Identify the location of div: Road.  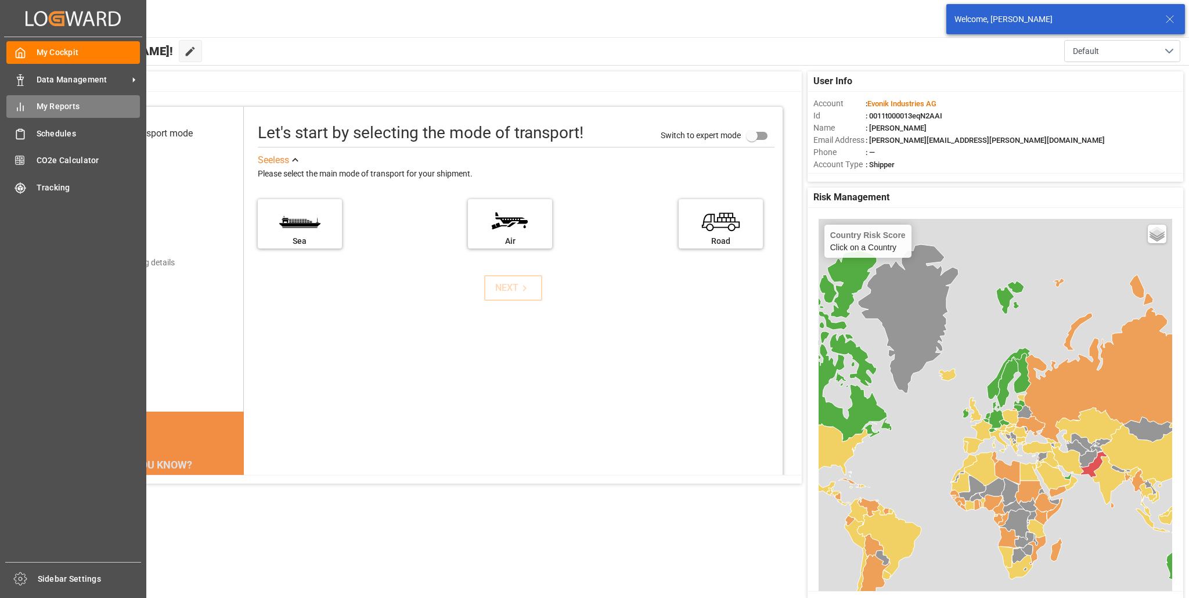
(720, 241).